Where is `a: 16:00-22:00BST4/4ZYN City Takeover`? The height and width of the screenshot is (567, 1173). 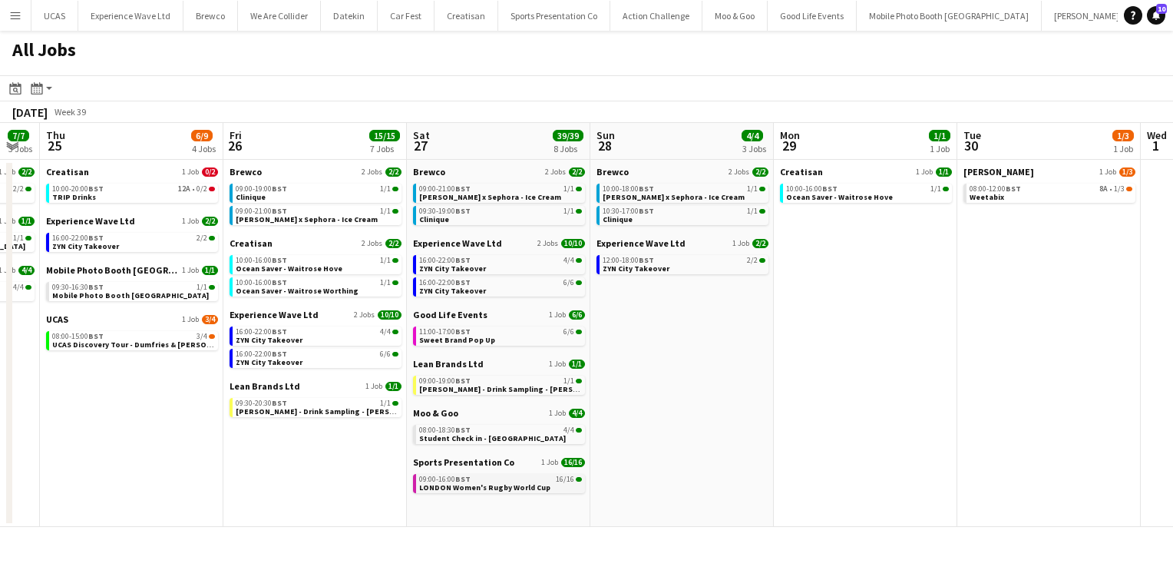 a: 16:00-22:00BST4/4ZYN City Takeover is located at coordinates (317, 335).